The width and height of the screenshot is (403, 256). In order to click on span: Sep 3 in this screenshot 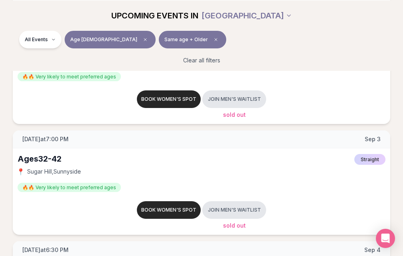, I will do `click(373, 139)`.